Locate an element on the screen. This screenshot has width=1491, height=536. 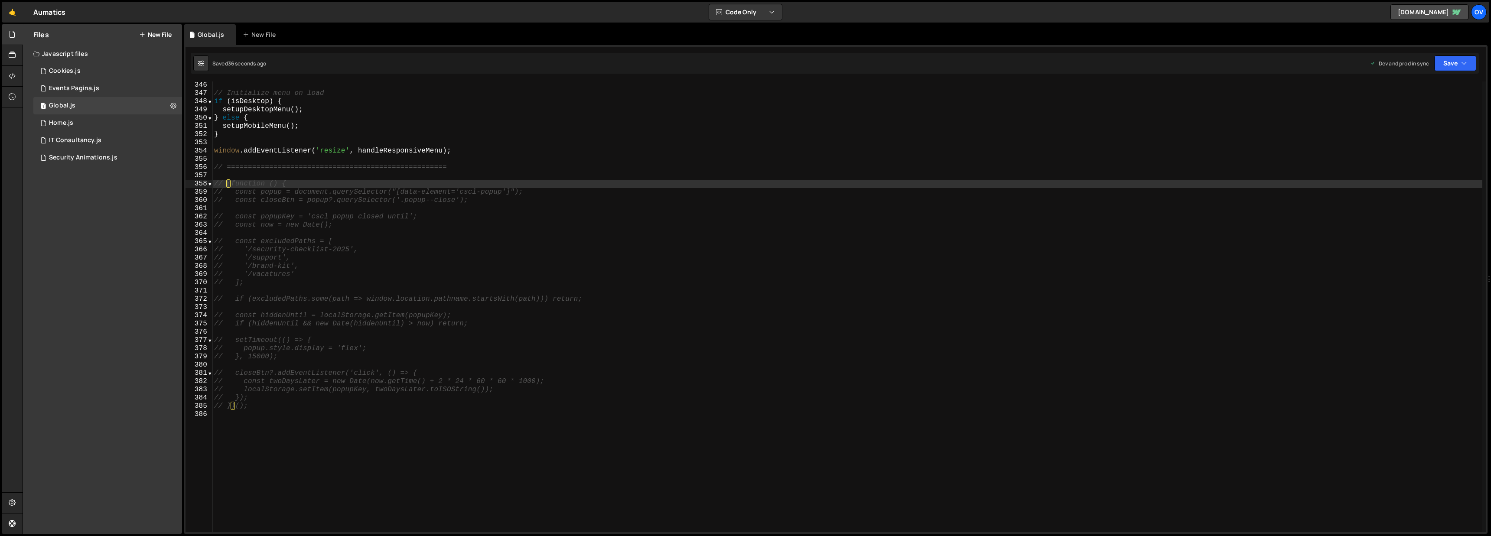
div: Javascript files is located at coordinates (102, 54).